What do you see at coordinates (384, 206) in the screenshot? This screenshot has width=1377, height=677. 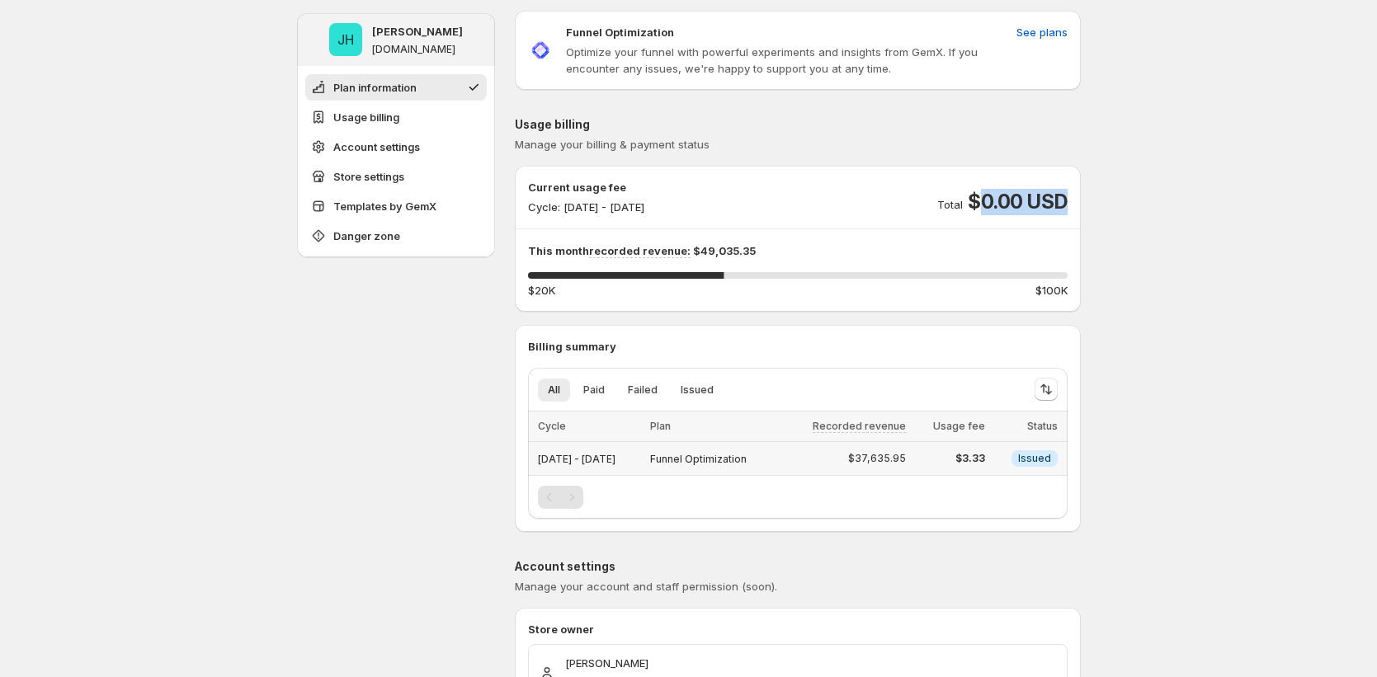 I see `span: Templates by GemX` at bounding box center [384, 206].